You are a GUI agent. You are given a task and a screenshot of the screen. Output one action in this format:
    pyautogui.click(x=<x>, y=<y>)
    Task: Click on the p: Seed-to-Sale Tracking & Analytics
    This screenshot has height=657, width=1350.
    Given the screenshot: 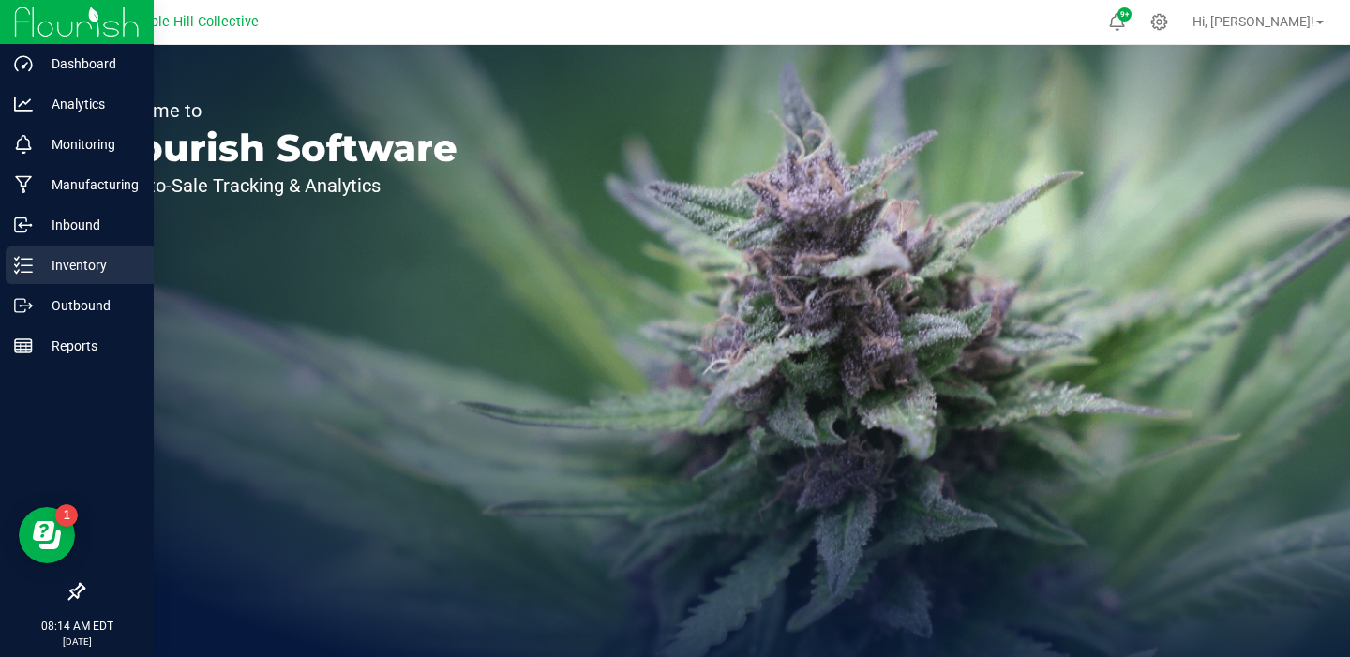 What is the action you would take?
    pyautogui.click(x=279, y=186)
    